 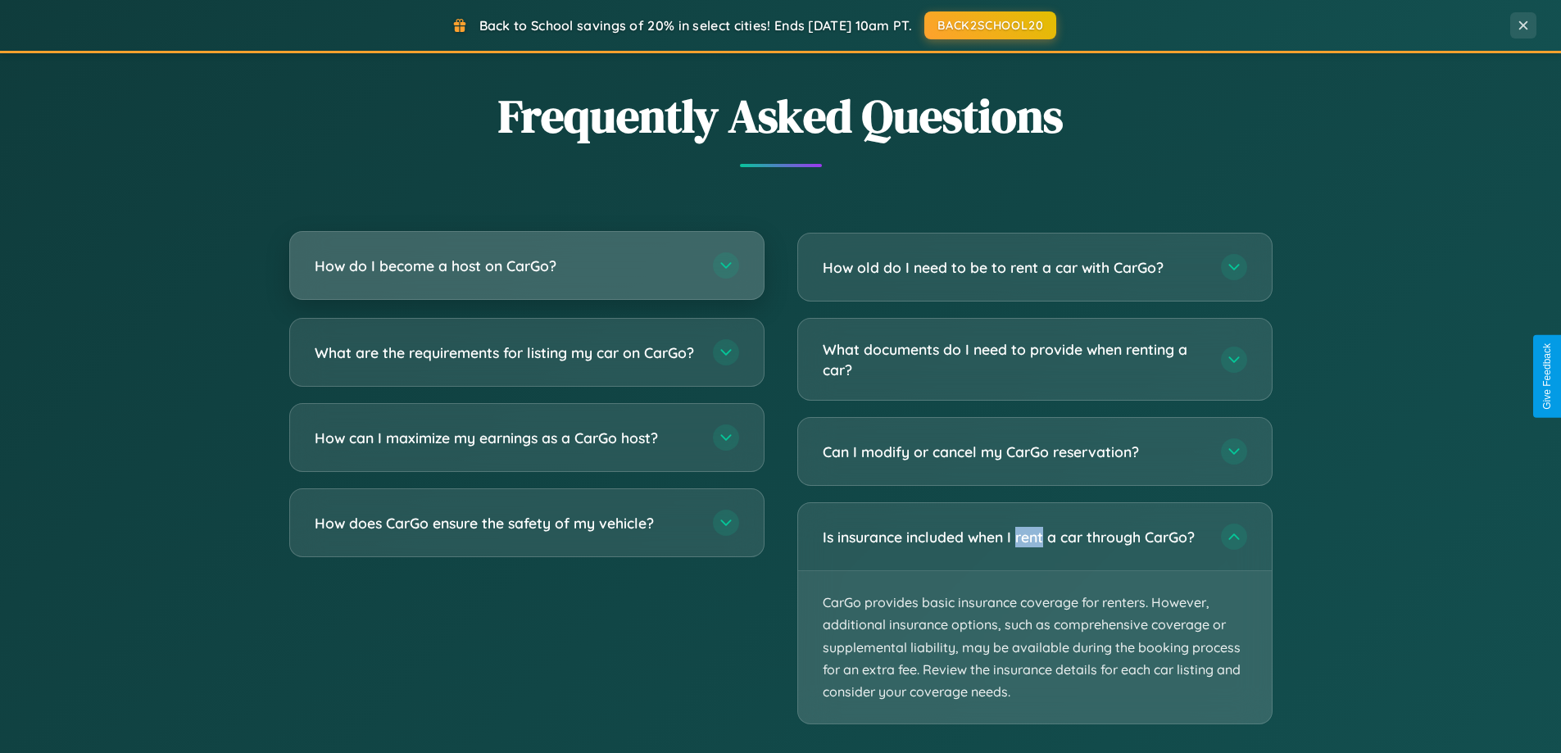 I want to click on h3: How do I become a host on CarGo?, so click(x=506, y=265).